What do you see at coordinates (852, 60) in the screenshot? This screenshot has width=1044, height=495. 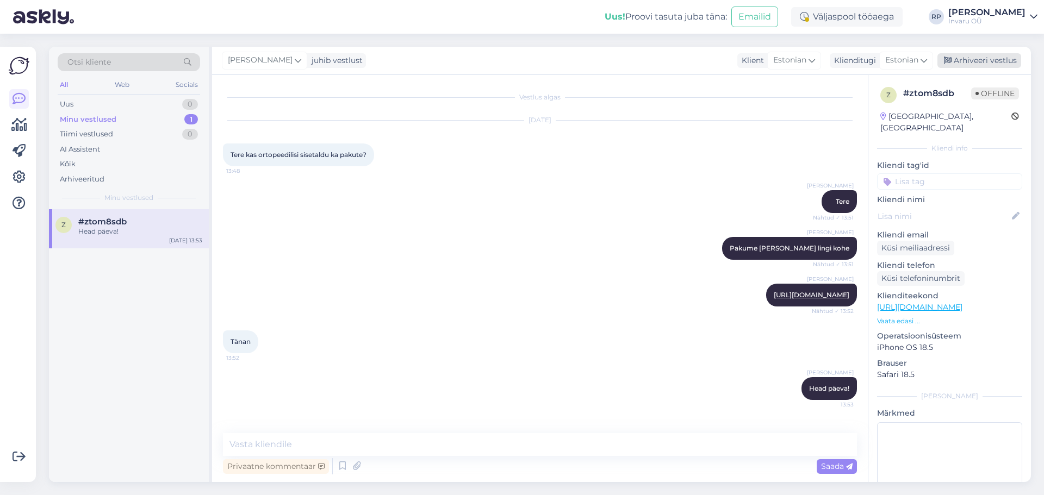 I see `div: Klienditugi` at bounding box center [852, 60].